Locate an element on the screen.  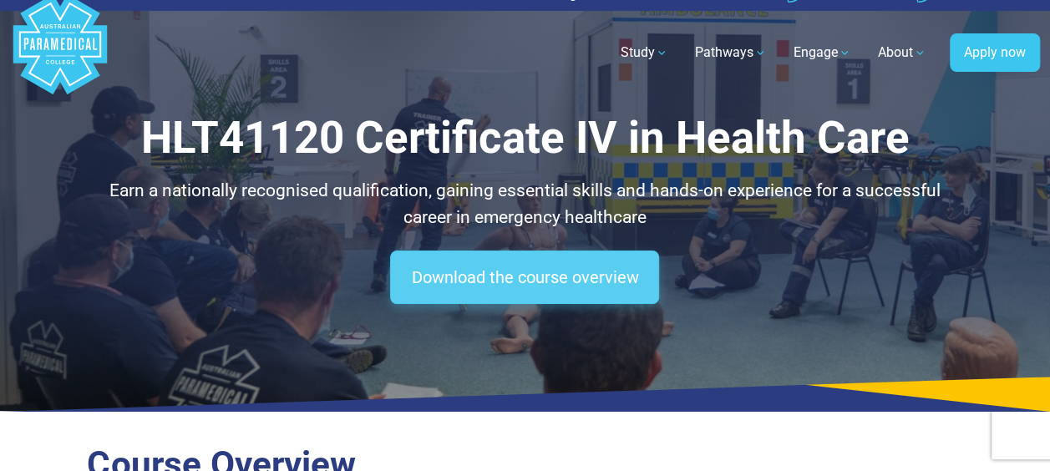
a: Pathways is located at coordinates (731, 53).